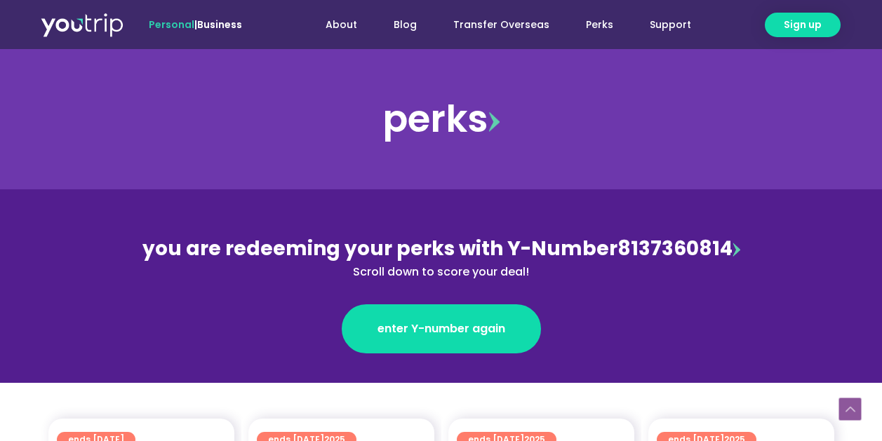 The height and width of the screenshot is (441, 882). Describe the element at coordinates (171, 25) in the screenshot. I see `span: Personal` at that location.